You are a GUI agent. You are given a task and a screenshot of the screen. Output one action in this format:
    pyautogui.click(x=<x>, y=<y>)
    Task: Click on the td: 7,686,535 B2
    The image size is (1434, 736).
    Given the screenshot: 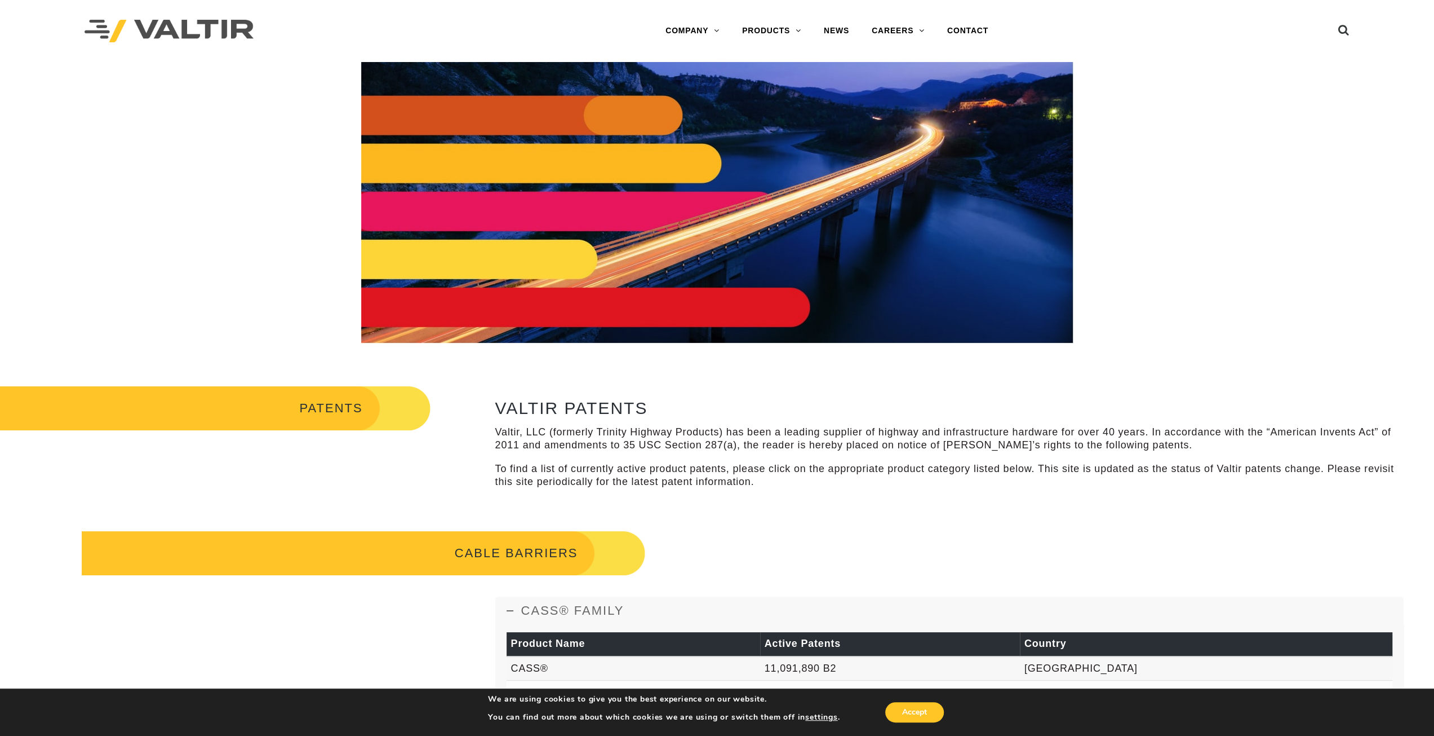 What is the action you would take?
    pyautogui.click(x=890, y=692)
    